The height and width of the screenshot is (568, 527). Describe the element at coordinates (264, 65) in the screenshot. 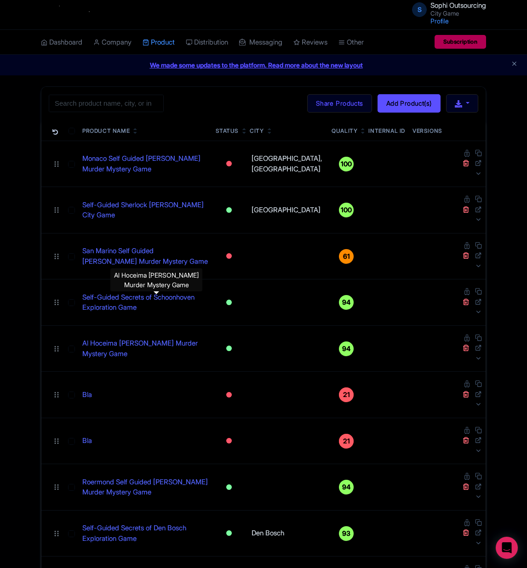

I see `a: We made some updates to the platform. Read more about the new layout` at that location.